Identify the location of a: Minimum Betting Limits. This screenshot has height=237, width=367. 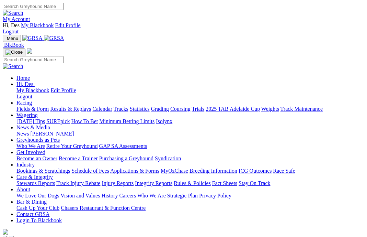
(127, 121).